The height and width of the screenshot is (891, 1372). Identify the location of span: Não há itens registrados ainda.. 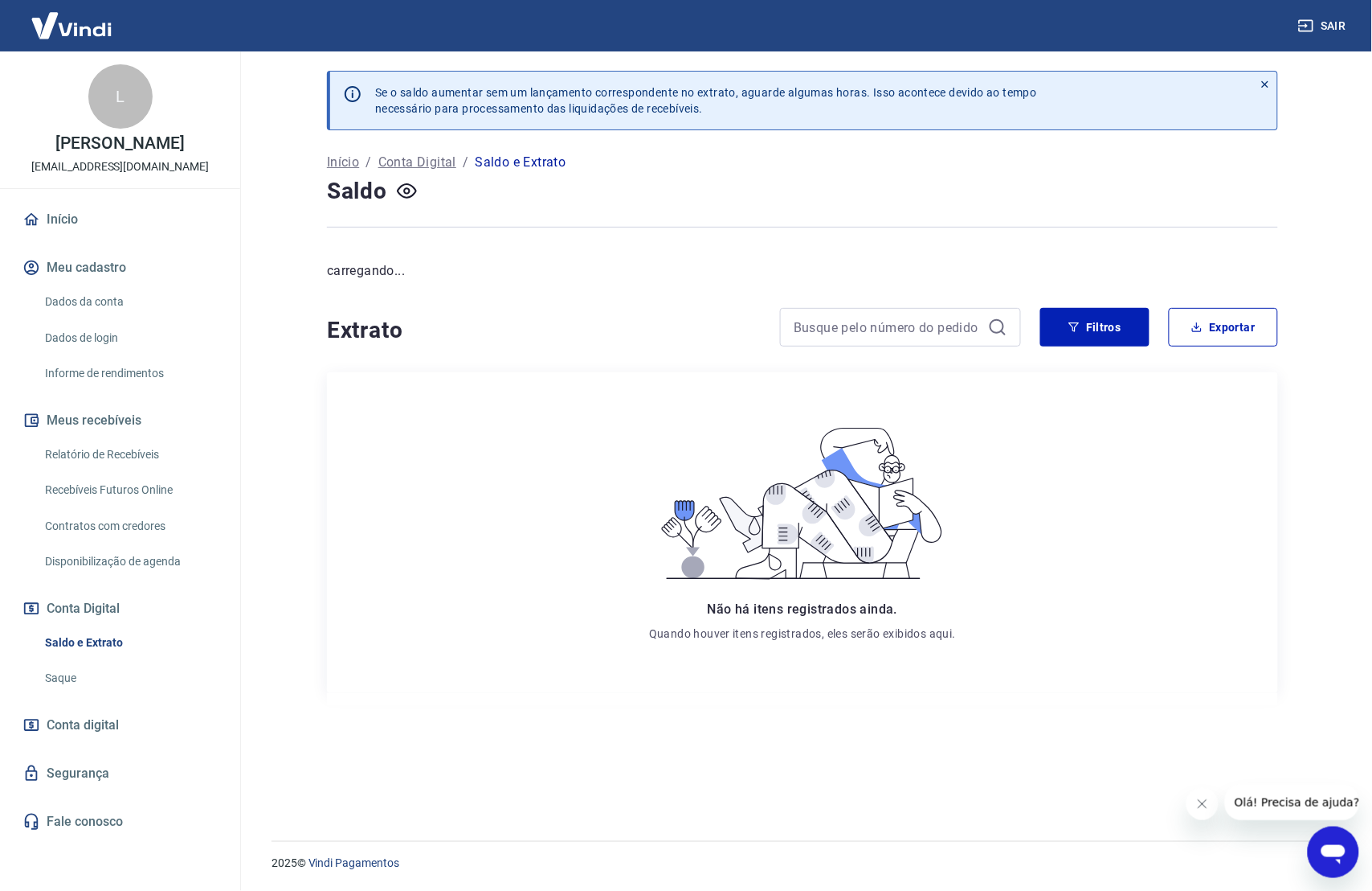
(803, 609).